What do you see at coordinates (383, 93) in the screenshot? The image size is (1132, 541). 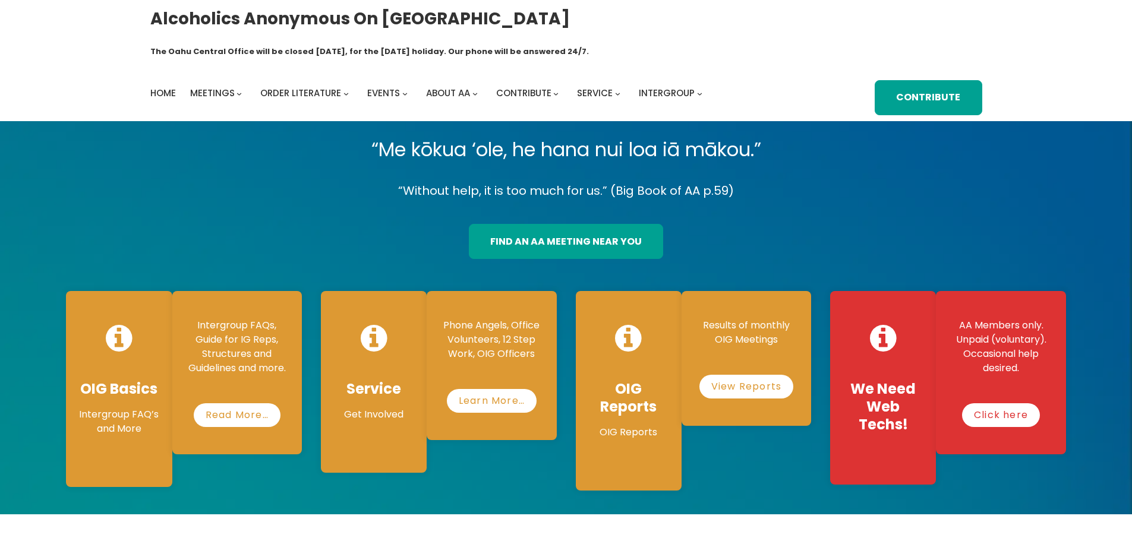 I see `span: Events` at bounding box center [383, 93].